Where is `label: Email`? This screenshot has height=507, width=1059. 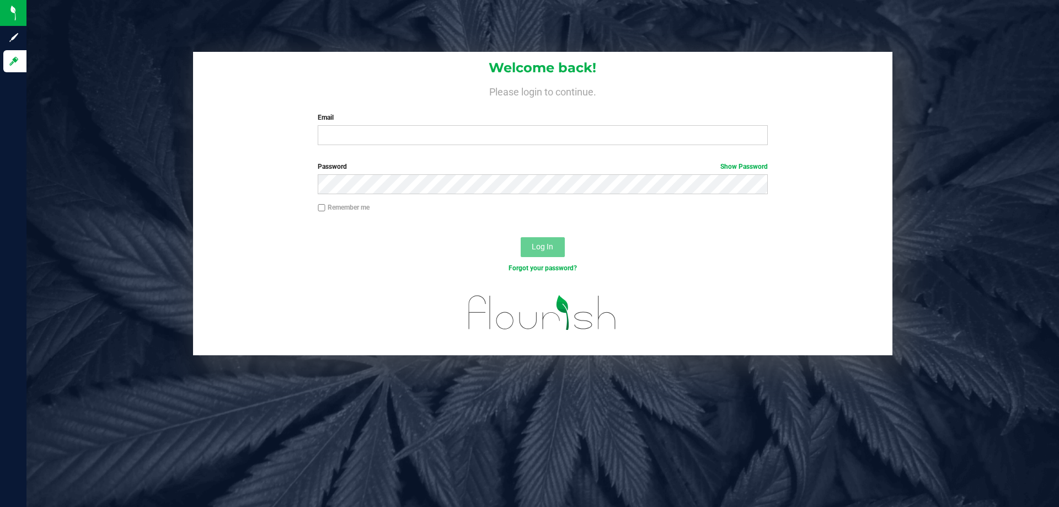
label: Email is located at coordinates (542, 117).